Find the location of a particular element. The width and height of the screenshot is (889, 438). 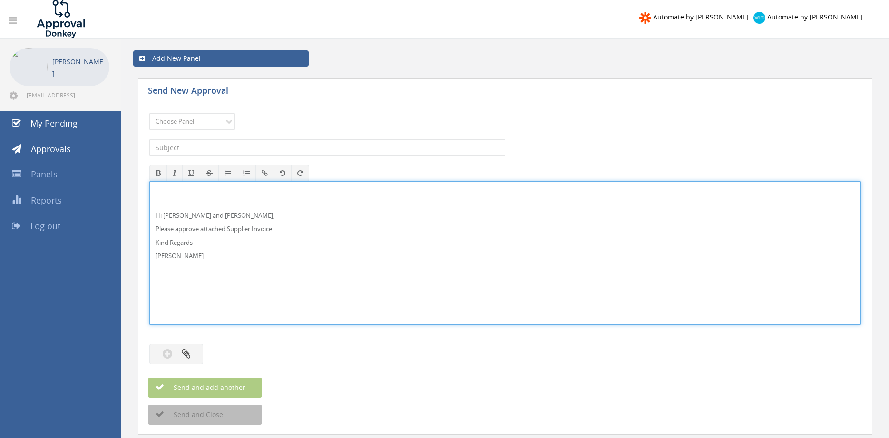

button: Insert / edit link is located at coordinates (265, 173).